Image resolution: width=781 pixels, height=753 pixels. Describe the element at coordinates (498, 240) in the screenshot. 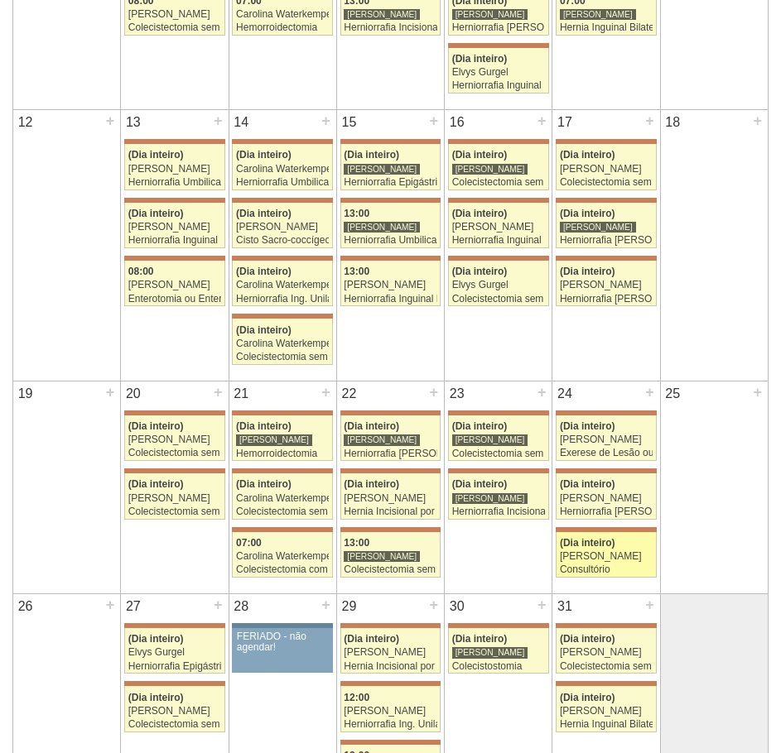

I see `div: Herniorrafia Inguinal Bilateral` at that location.